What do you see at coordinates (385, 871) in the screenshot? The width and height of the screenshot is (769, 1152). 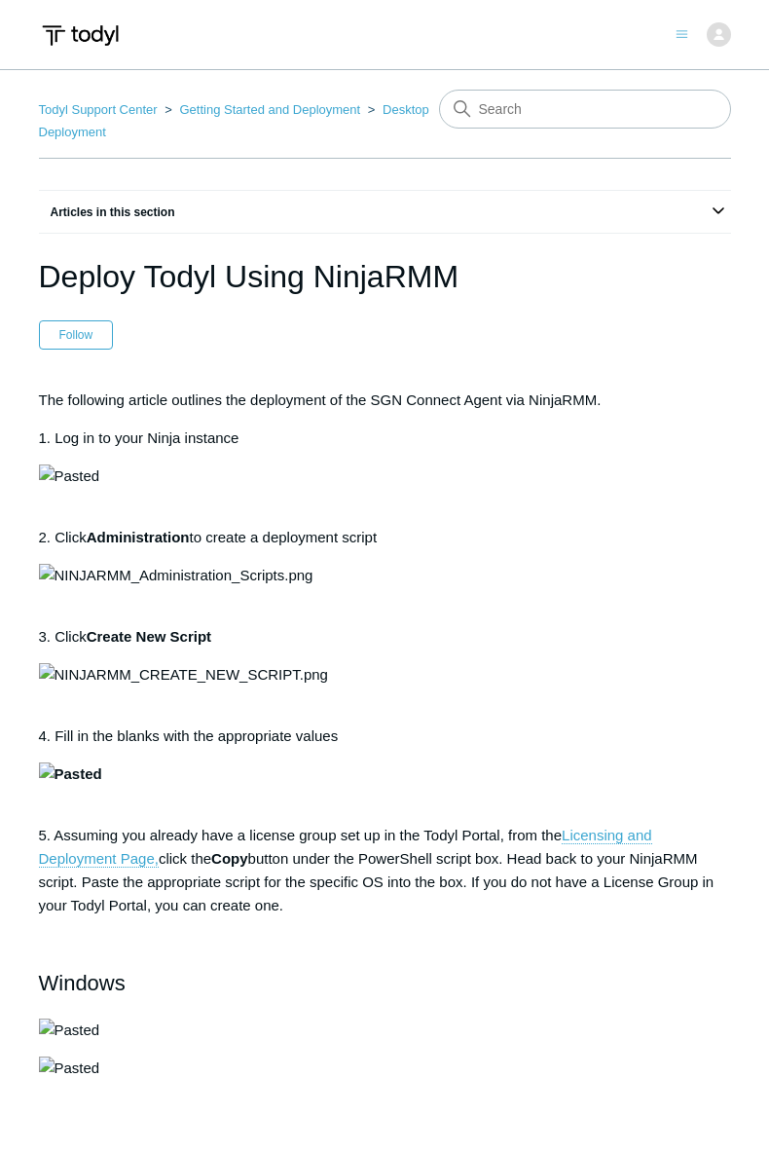 I see `p: 5. Assuming you already have a license group set up in the Todyl Portal, from the click the butto...` at bounding box center [385, 871].